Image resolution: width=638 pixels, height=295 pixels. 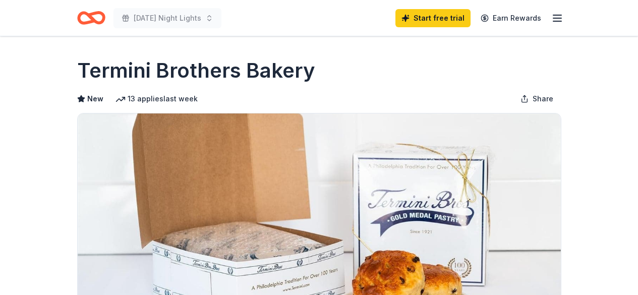 I want to click on button: Share, so click(x=537, y=99).